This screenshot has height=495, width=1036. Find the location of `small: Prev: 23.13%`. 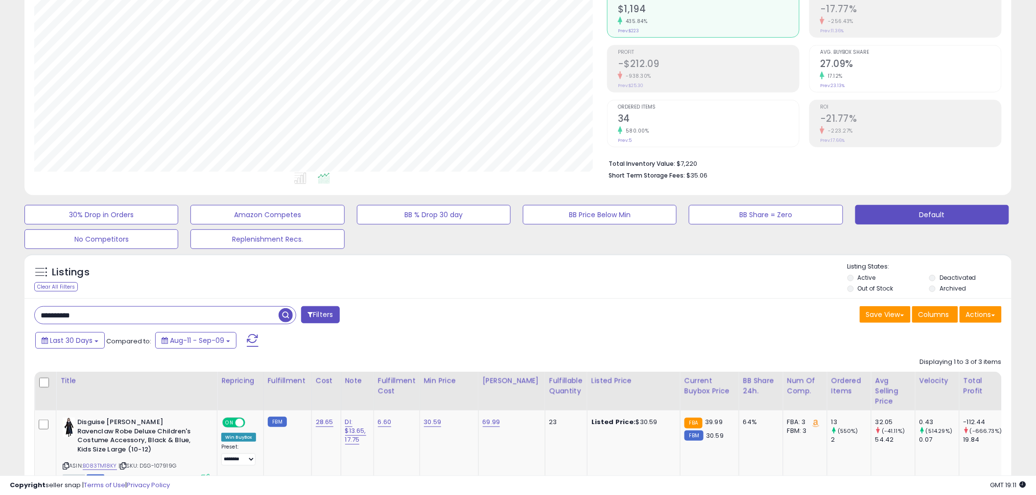

small: Prev: 23.13% is located at coordinates (832, 86).